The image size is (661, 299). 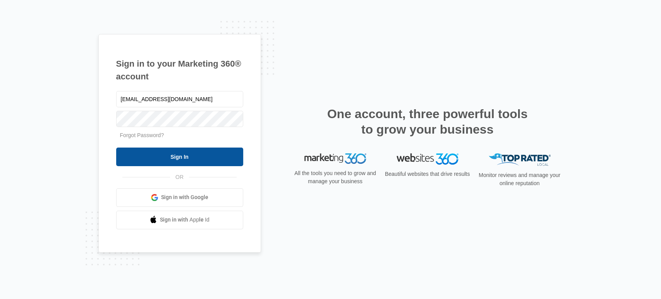 I want to click on h2: One account, three powerful tools to grow your business, so click(x=428, y=122).